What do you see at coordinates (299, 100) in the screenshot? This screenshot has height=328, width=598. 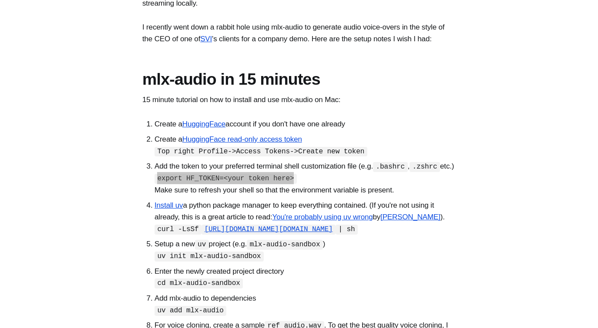 I see `p: 15 minute tutorial on how to install and use mlx-audio on Mac:` at bounding box center [299, 100].